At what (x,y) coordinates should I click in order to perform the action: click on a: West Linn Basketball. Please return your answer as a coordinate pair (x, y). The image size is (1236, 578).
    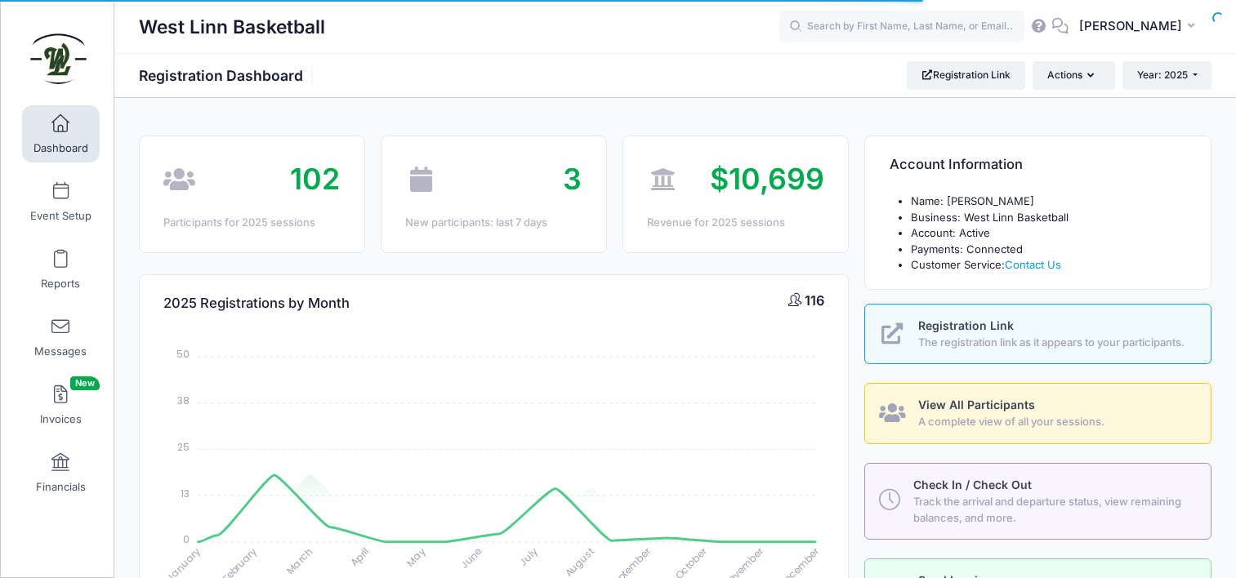
    Looking at the image, I should click on (58, 56).